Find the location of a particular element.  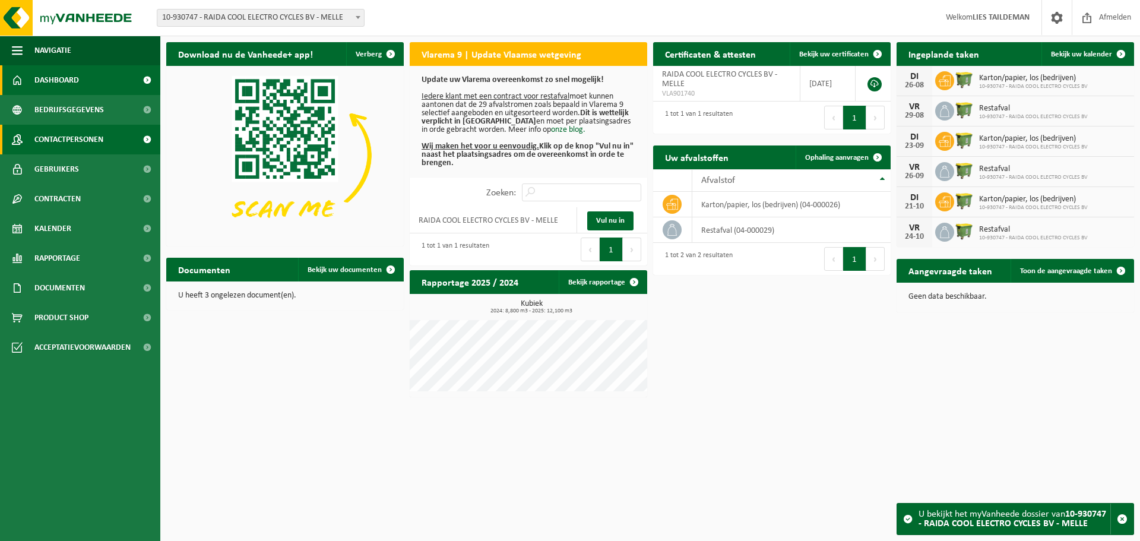

img: Download de VHEPlus App is located at coordinates (285, 155).